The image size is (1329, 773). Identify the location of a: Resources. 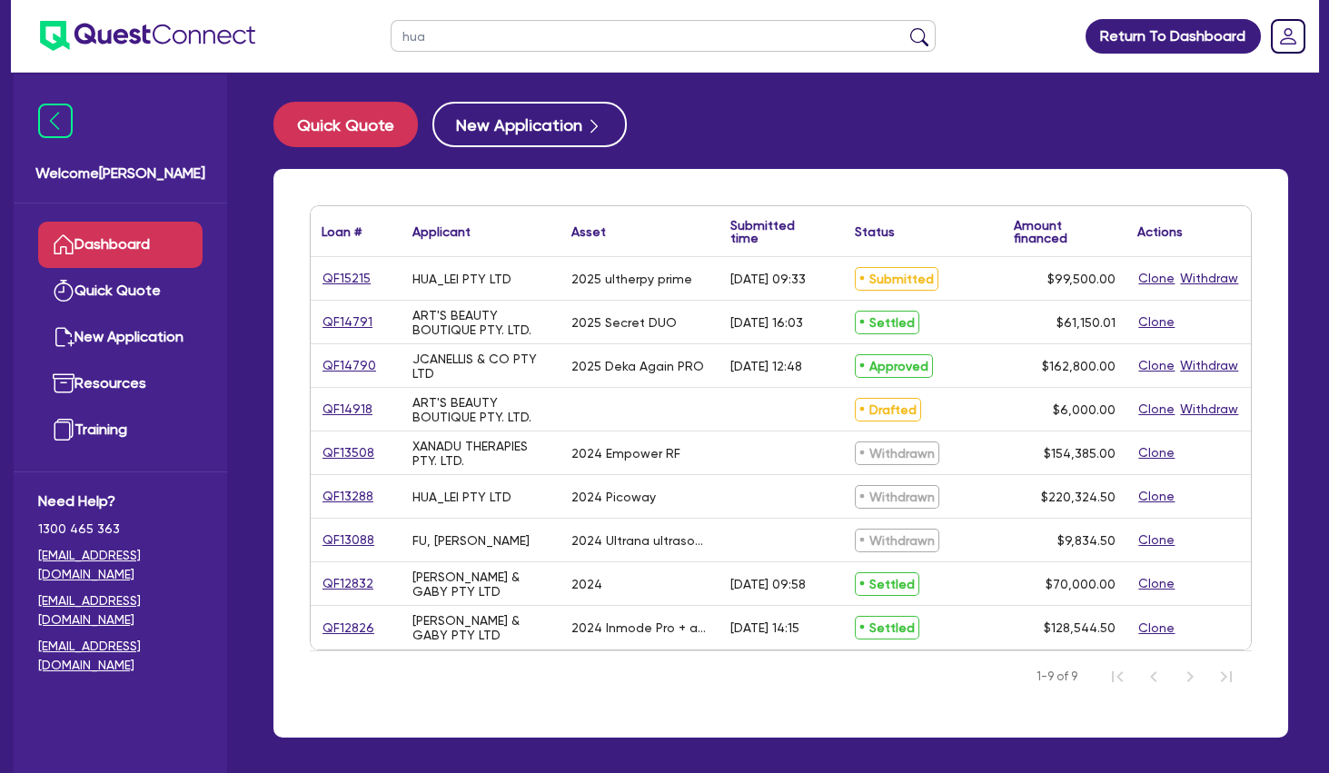
(120, 383).